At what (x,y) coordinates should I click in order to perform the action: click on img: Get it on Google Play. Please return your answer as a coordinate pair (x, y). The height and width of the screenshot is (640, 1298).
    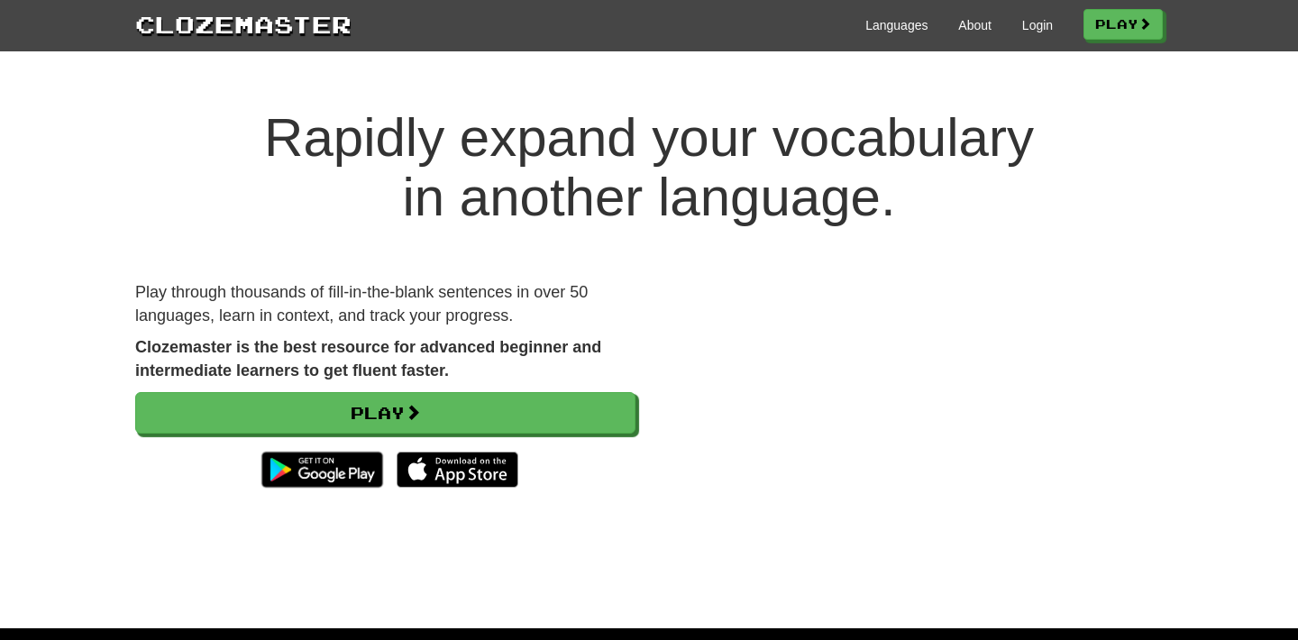
    Looking at the image, I should click on (322, 469).